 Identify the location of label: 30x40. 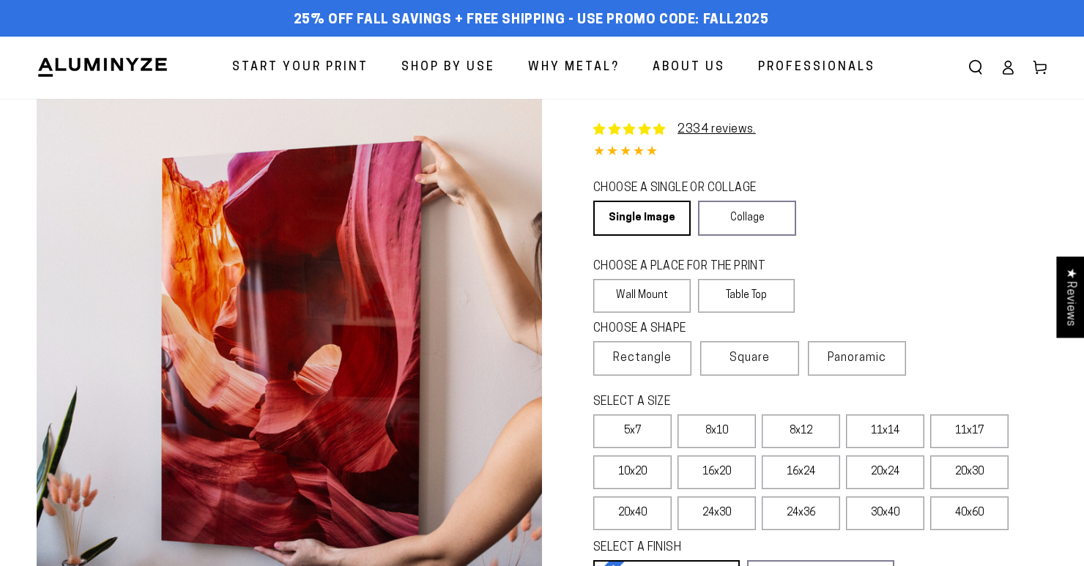
(885, 514).